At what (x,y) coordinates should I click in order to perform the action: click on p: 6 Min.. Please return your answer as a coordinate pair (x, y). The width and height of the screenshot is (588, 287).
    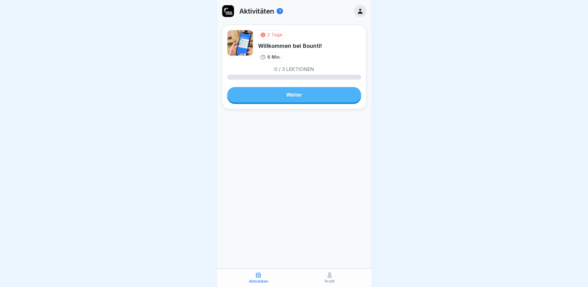
    Looking at the image, I should click on (274, 57).